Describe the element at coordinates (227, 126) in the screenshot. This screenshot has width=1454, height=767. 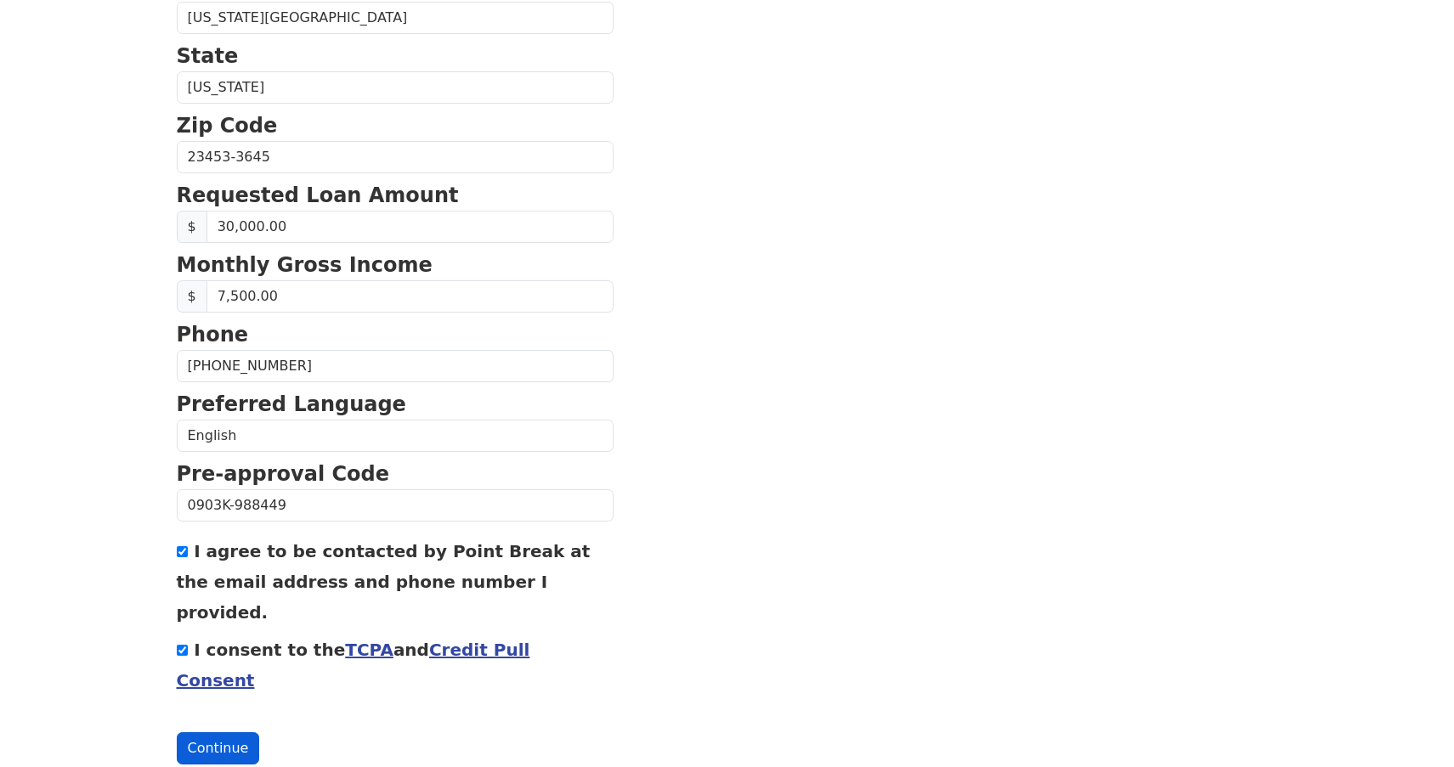
I see `strong: Zip Code` at that location.